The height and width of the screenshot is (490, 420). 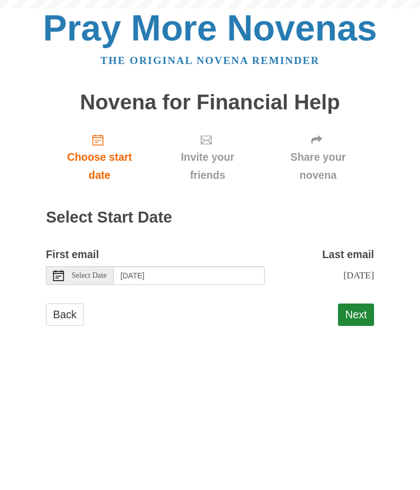 I want to click on button: Next, so click(x=356, y=314).